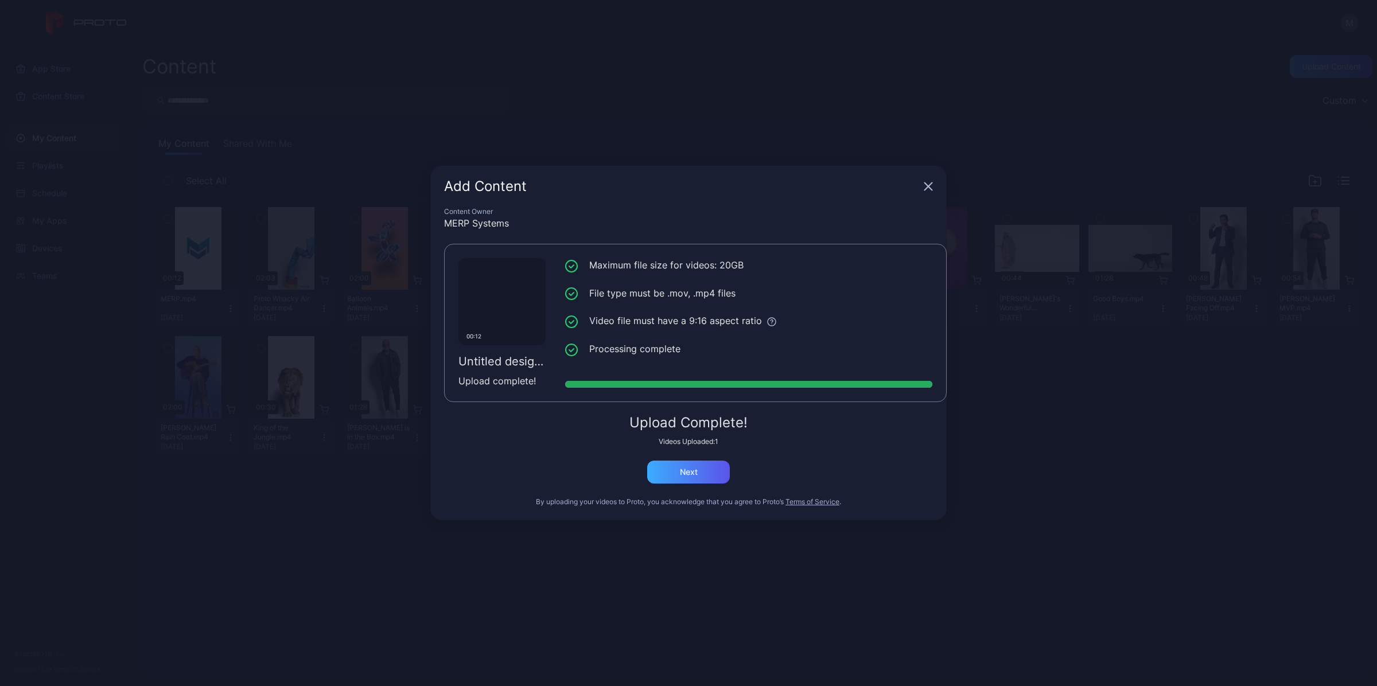 This screenshot has height=686, width=1377. I want to click on div: Next, so click(688, 472).